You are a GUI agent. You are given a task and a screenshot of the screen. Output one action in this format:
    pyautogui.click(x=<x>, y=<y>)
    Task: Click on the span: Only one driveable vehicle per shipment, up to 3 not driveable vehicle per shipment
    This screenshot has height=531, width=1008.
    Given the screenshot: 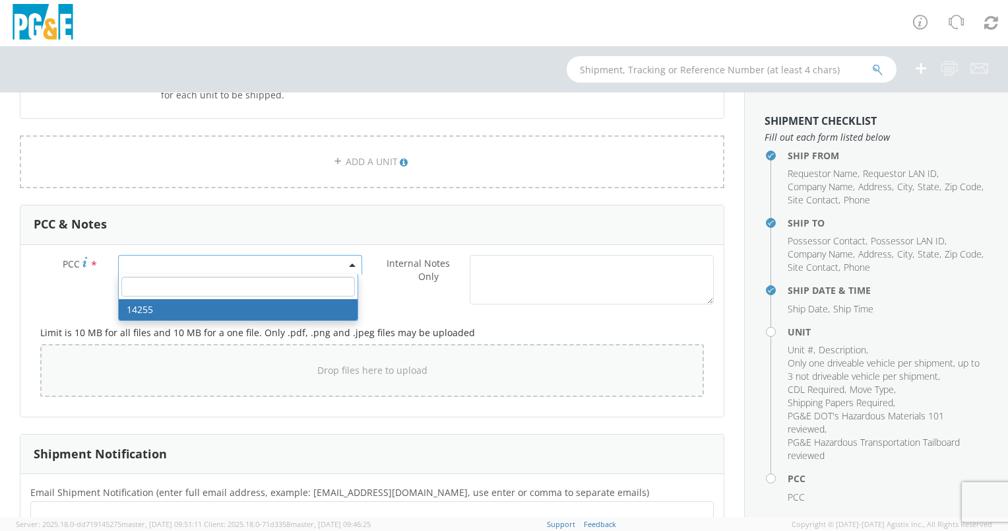 What is the action you would take?
    pyautogui.click(x=884, y=369)
    